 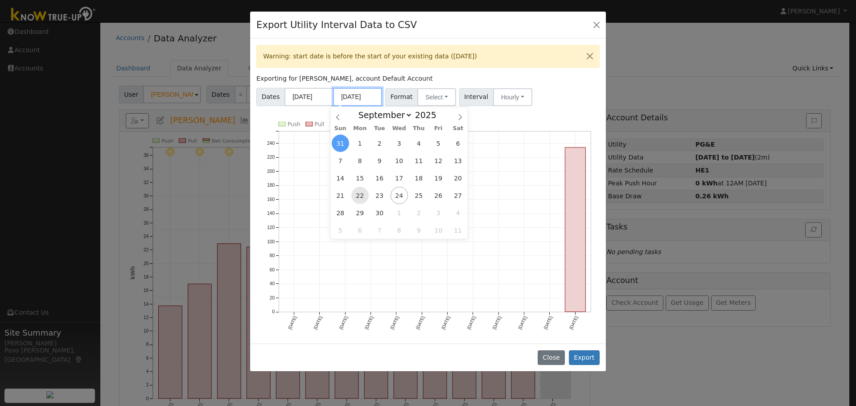 I want to click on span: Sun, so click(x=340, y=128).